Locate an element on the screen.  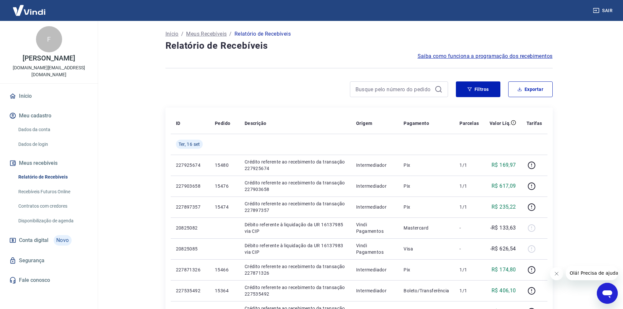
a: Saiba como funciona a programação dos recebimentos is located at coordinates (485, 56).